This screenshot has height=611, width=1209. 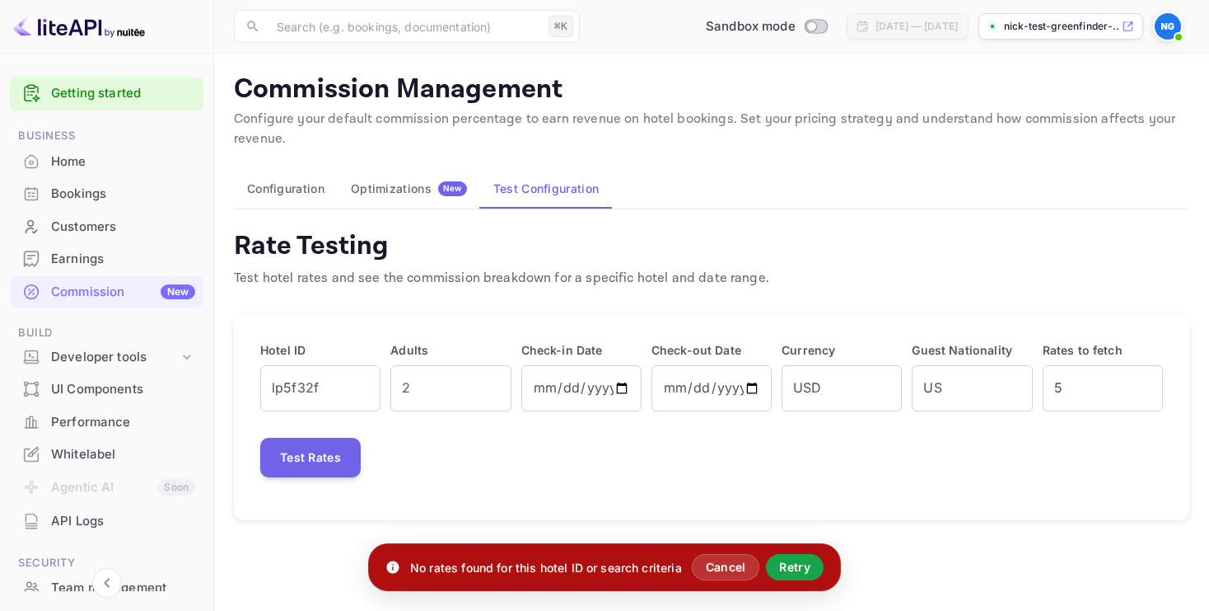 I want to click on input: Search (e.g. bookings, documentation), so click(x=405, y=26).